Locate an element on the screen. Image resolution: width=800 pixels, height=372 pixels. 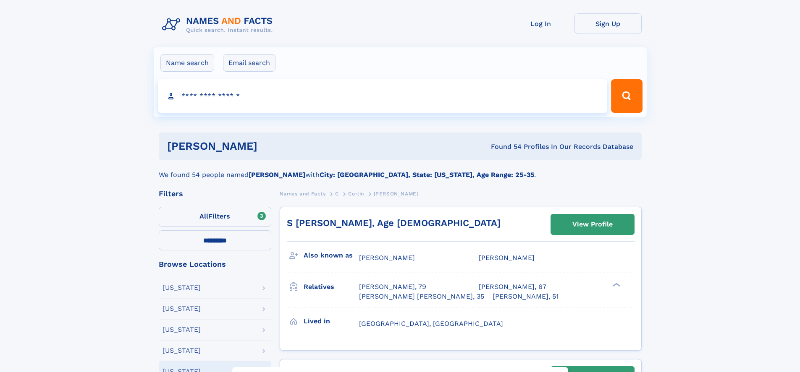
label: Email search is located at coordinates (249, 63).